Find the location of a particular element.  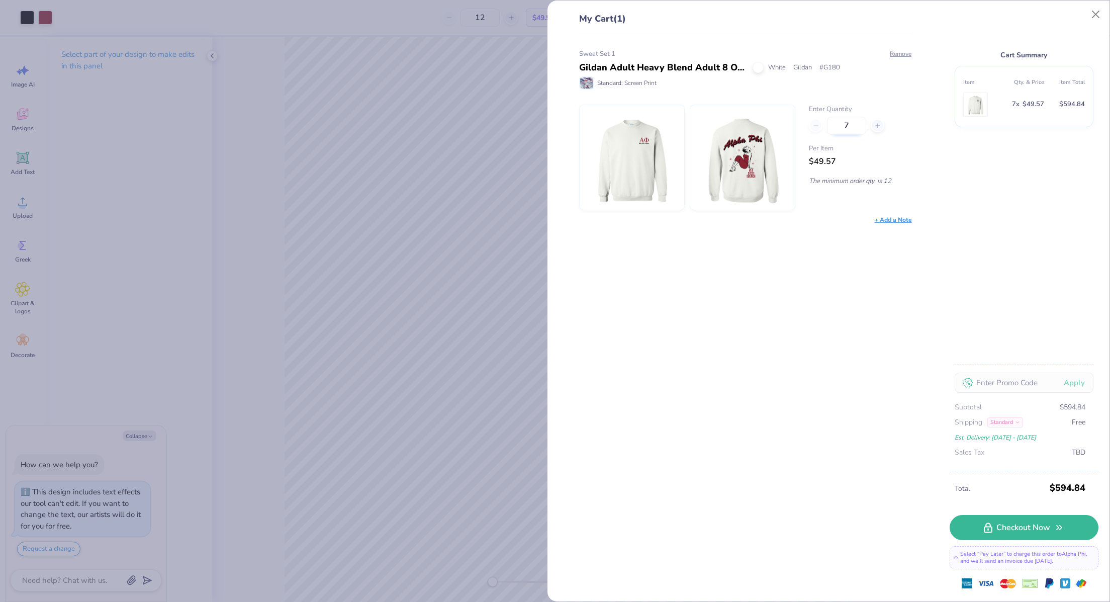

div: Sweat Set 1 is located at coordinates (746, 54).